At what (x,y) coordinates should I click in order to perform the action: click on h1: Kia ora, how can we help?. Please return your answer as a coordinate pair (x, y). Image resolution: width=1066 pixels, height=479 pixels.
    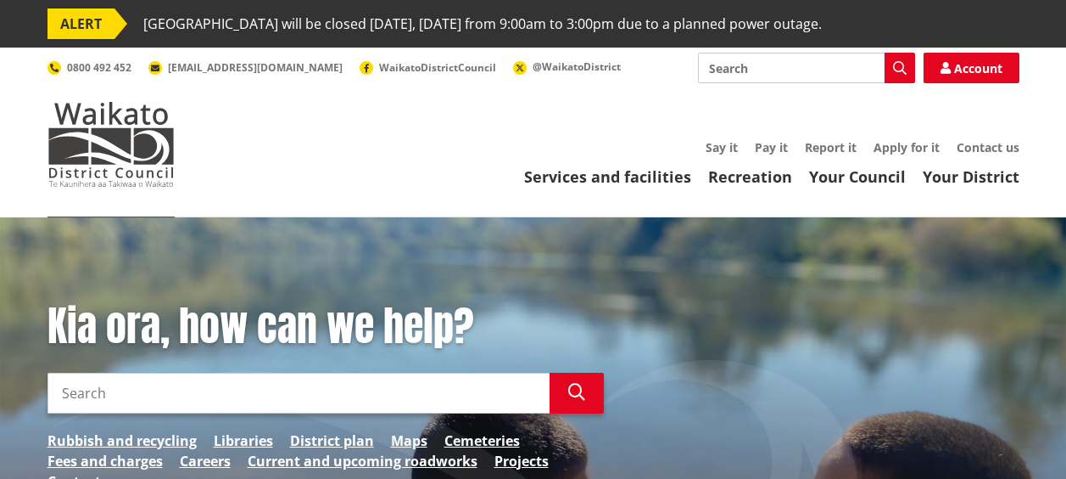
    Looking at the image, I should click on (326, 327).